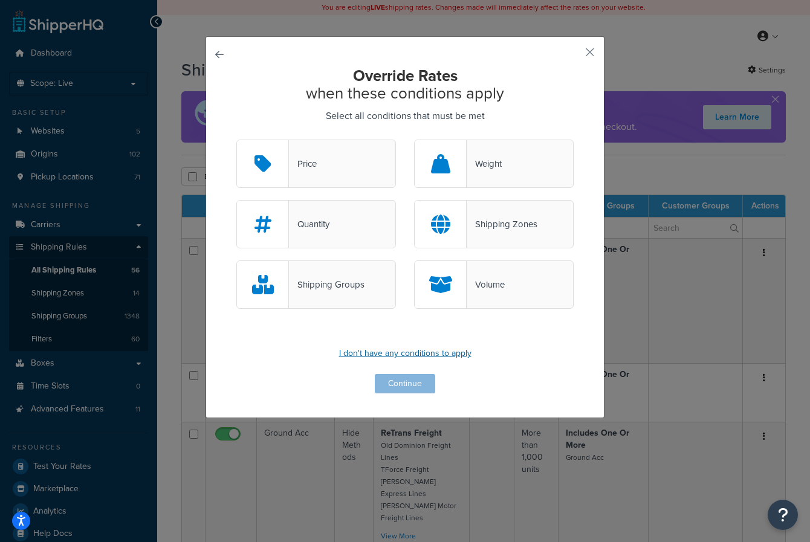  Describe the element at coordinates (501, 224) in the screenshot. I see `div: Shipping Zones` at that location.